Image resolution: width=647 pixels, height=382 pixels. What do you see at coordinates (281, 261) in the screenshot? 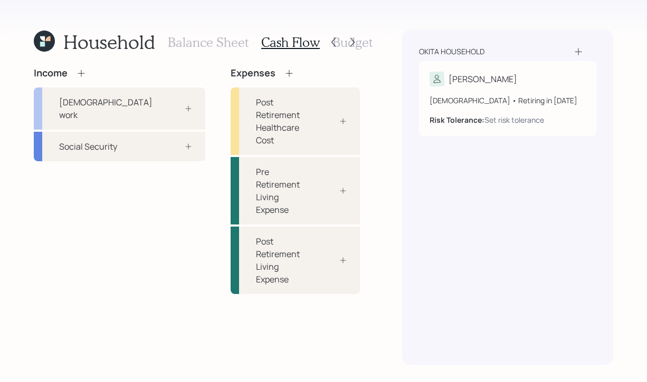
I see `div: Post Retirement Living Expense` at bounding box center [281, 261].